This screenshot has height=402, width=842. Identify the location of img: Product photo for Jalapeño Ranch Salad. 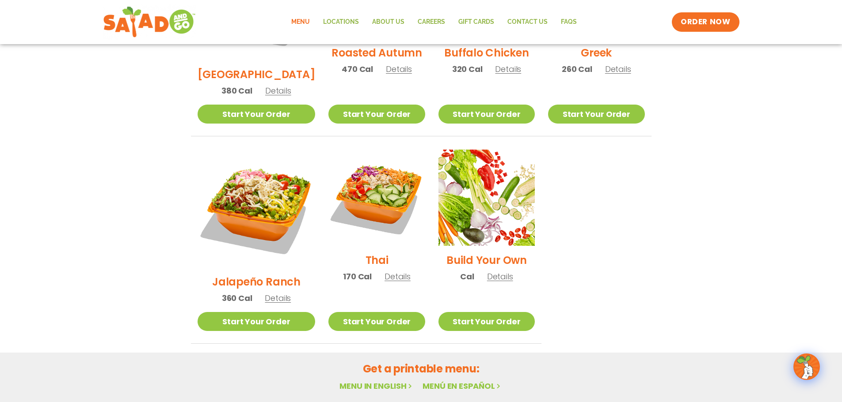
(256, 209).